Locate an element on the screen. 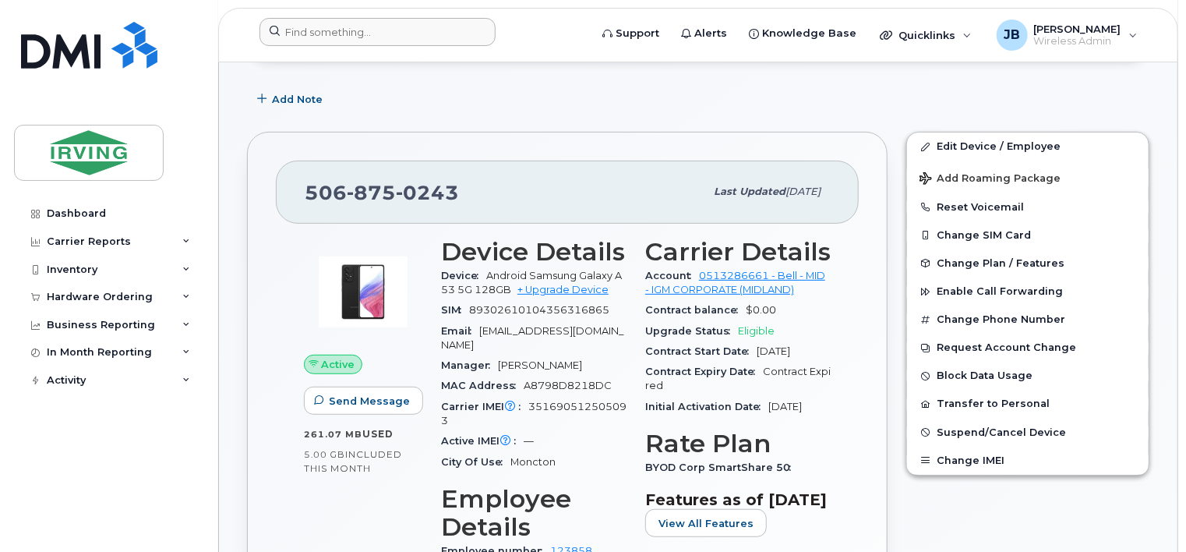 The width and height of the screenshot is (1186, 552). span: Eligible is located at coordinates (756, 330).